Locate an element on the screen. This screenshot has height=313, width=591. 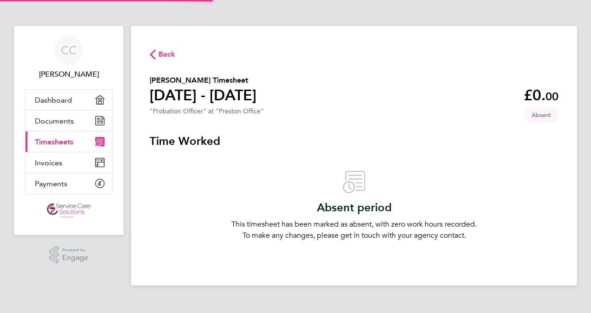
span: Timesheets is located at coordinates (54, 142).